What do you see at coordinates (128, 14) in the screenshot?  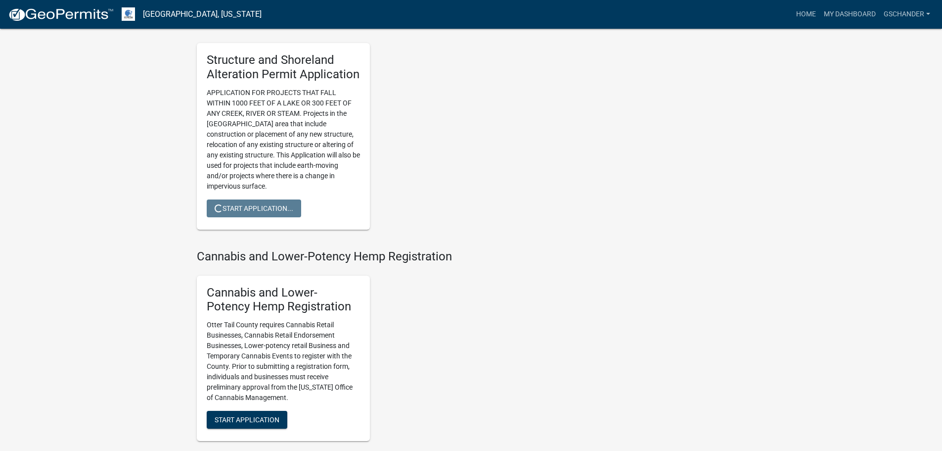 I see `img: Otter Tail County, Minnesota` at bounding box center [128, 14].